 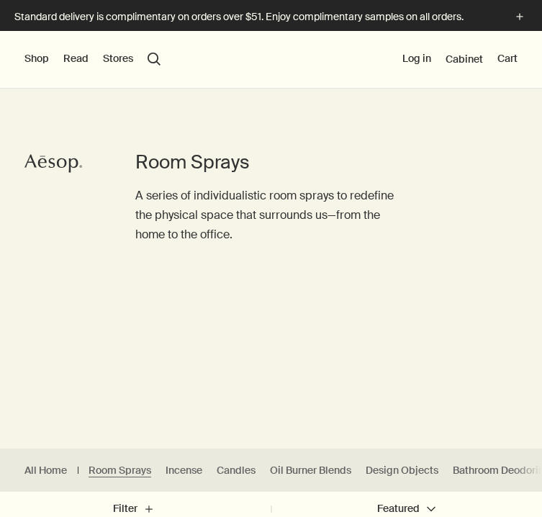 I want to click on a: Design Objects, so click(x=401, y=470).